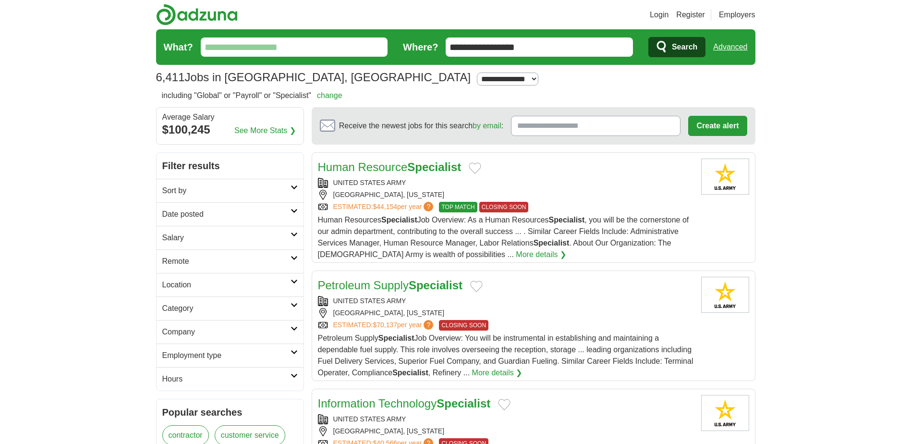 The image size is (911, 444). What do you see at coordinates (420, 47) in the screenshot?
I see `label: Where?` at bounding box center [420, 47].